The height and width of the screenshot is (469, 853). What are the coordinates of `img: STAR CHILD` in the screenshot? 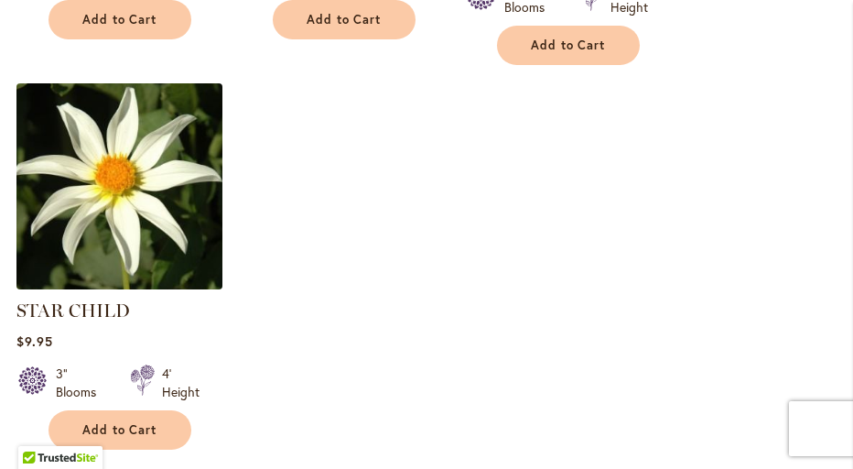 It's located at (119, 186).